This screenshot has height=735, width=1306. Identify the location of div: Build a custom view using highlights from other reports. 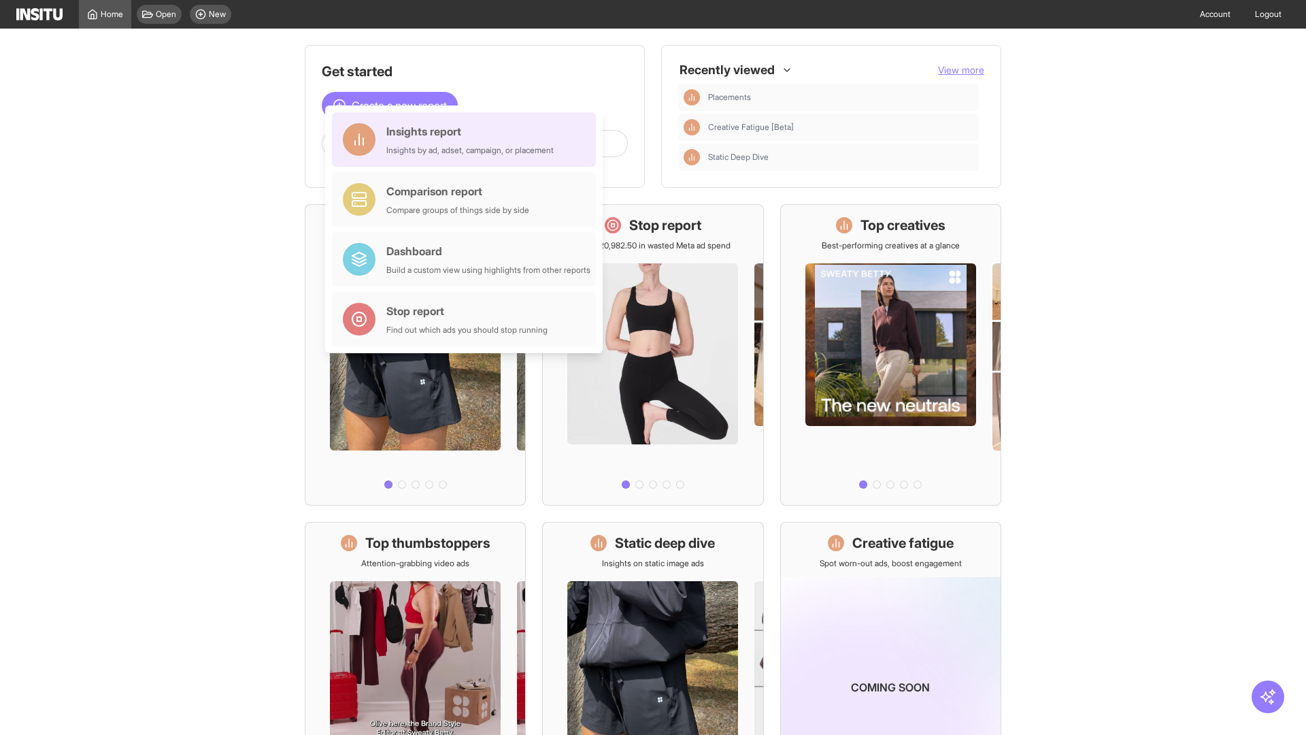
(488, 270).